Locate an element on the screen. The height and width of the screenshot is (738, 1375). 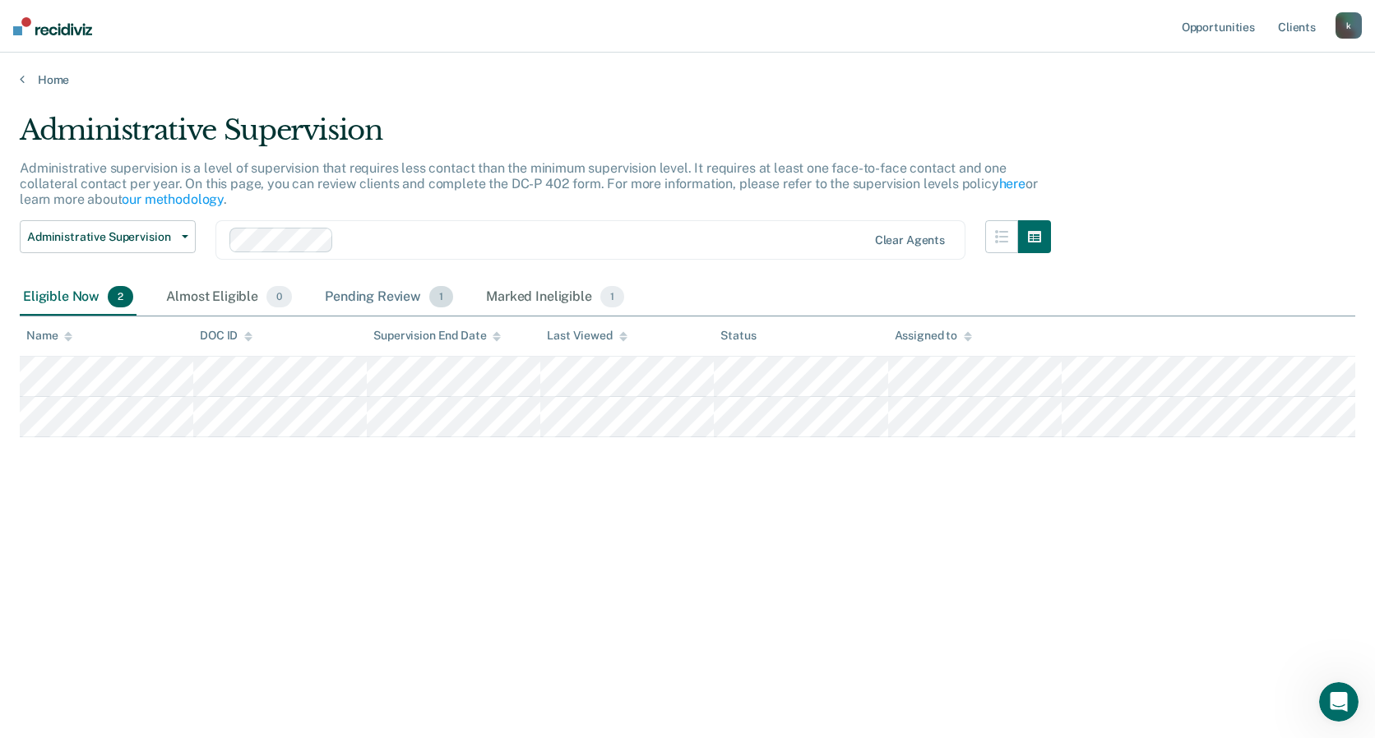
p: Administrative supervision is a level of supervision that requires less contact than the minimum ... is located at coordinates (529, 183).